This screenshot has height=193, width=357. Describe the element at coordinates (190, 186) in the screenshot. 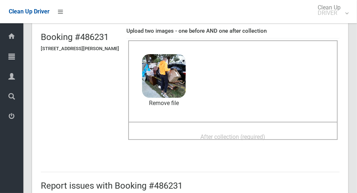

I see `h2: Report issues with Booking #486231` at that location.